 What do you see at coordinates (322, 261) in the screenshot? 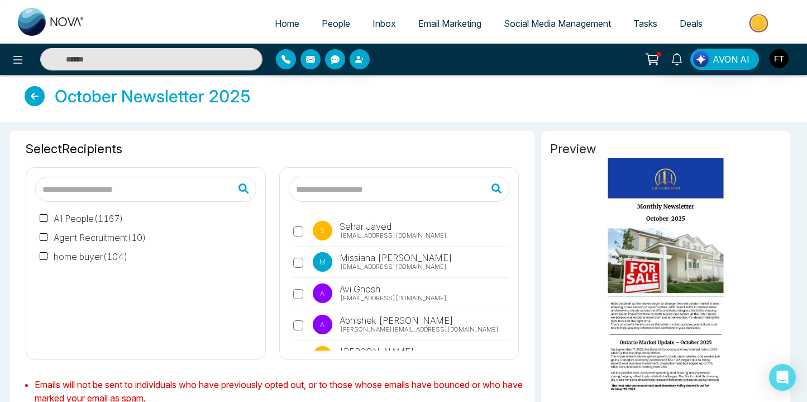
I see `p: M` at bounding box center [322, 261].